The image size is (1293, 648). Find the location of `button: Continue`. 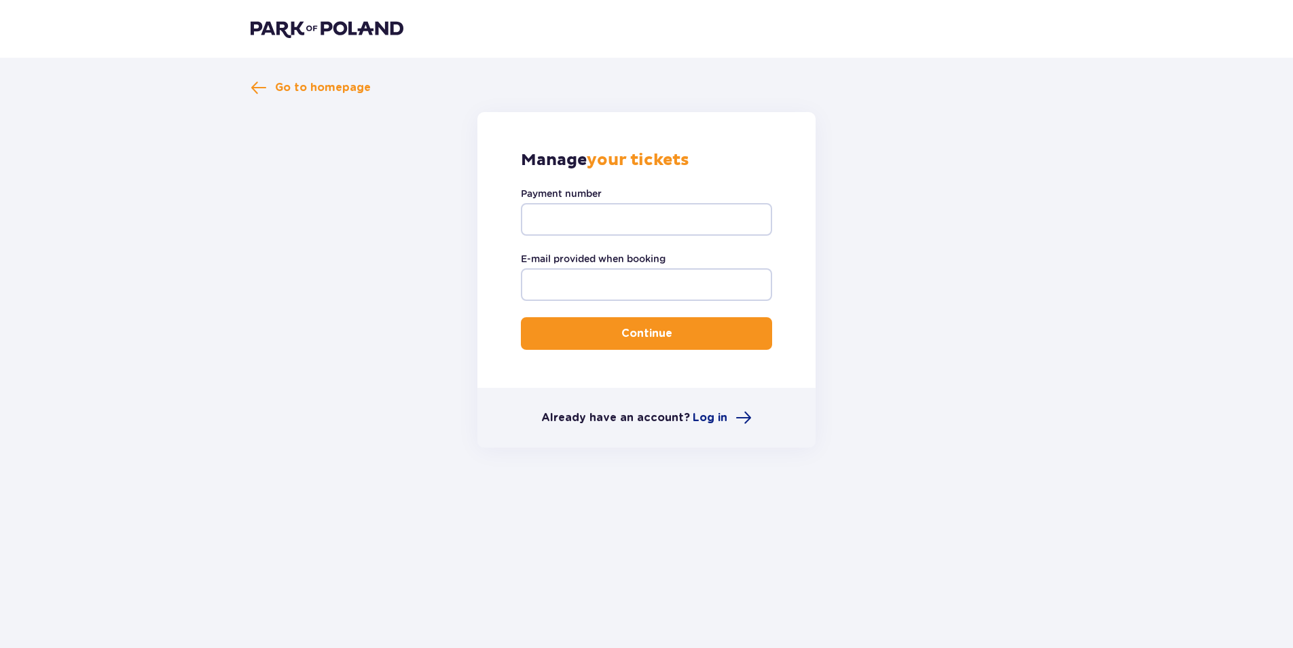

button: Continue is located at coordinates (647, 333).